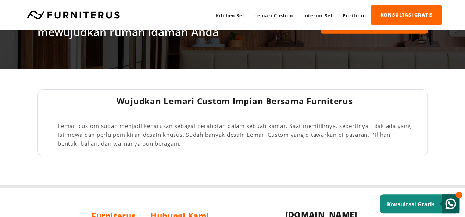 This screenshot has height=217, width=465. Describe the element at coordinates (234, 101) in the screenshot. I see `strong: Wujudkan Lemari Custom Impian Bersama Furniterus` at that location.